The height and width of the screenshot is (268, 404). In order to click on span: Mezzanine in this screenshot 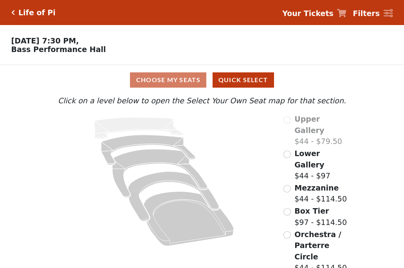, I will do `click(316, 188)`.